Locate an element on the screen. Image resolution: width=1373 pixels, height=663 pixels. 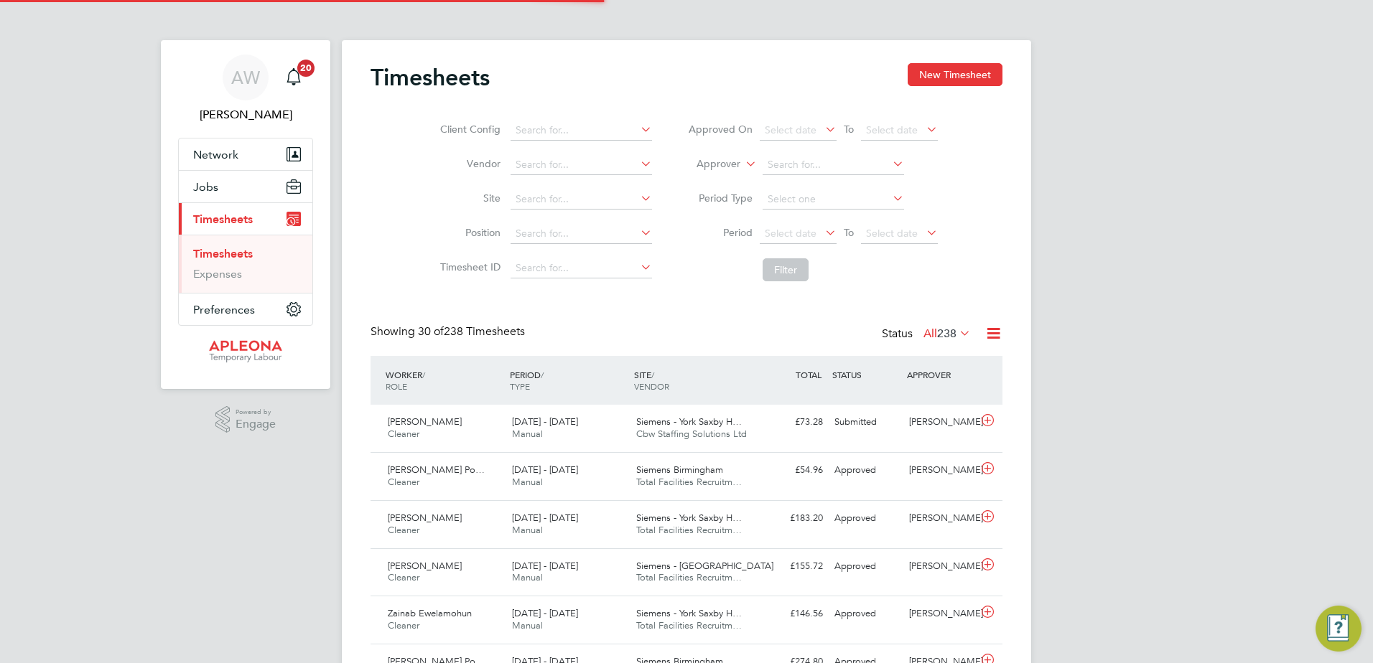
span: Zainab Ewelamohun is located at coordinates (429, 613).